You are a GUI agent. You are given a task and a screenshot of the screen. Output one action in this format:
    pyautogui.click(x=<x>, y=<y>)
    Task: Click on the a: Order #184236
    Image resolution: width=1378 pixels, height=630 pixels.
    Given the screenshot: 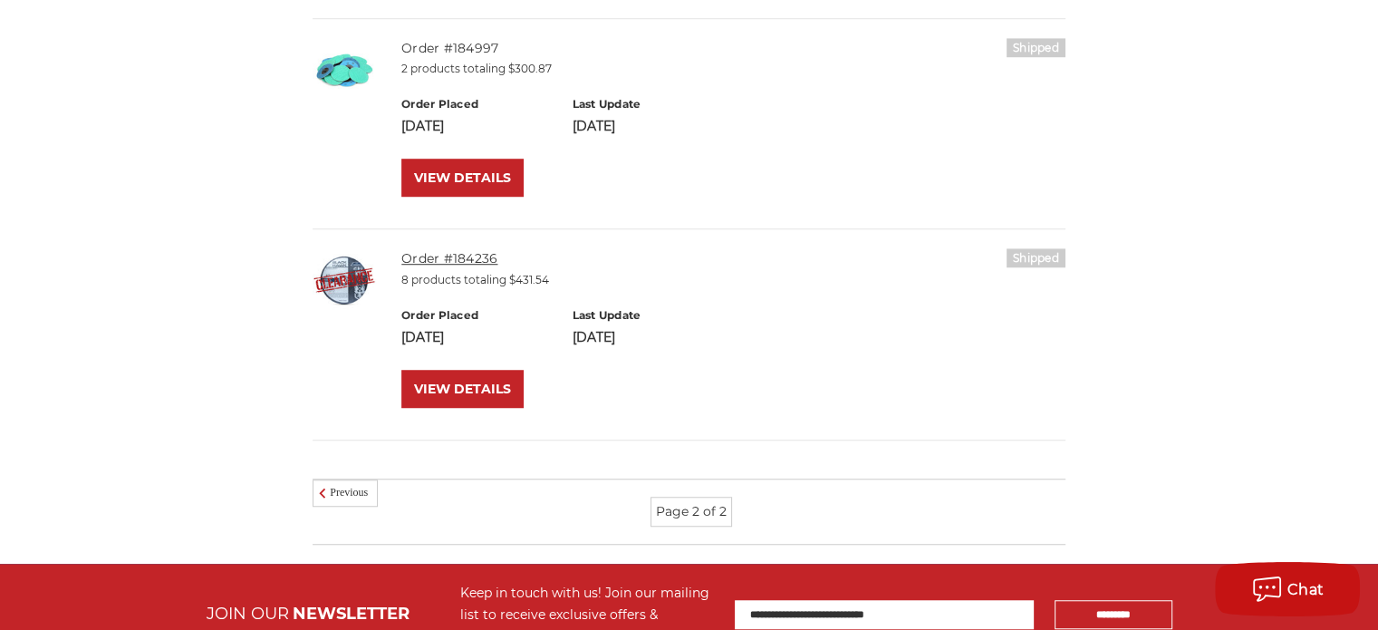 What is the action you would take?
    pyautogui.click(x=449, y=258)
    